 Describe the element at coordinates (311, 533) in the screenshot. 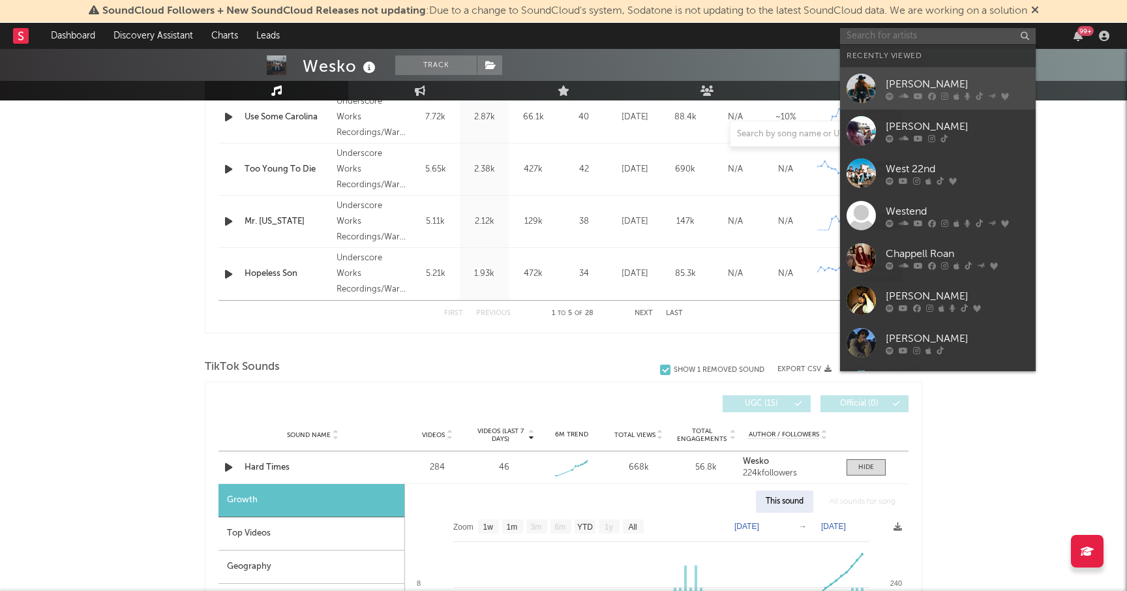

I see `div: Top Videos` at that location.